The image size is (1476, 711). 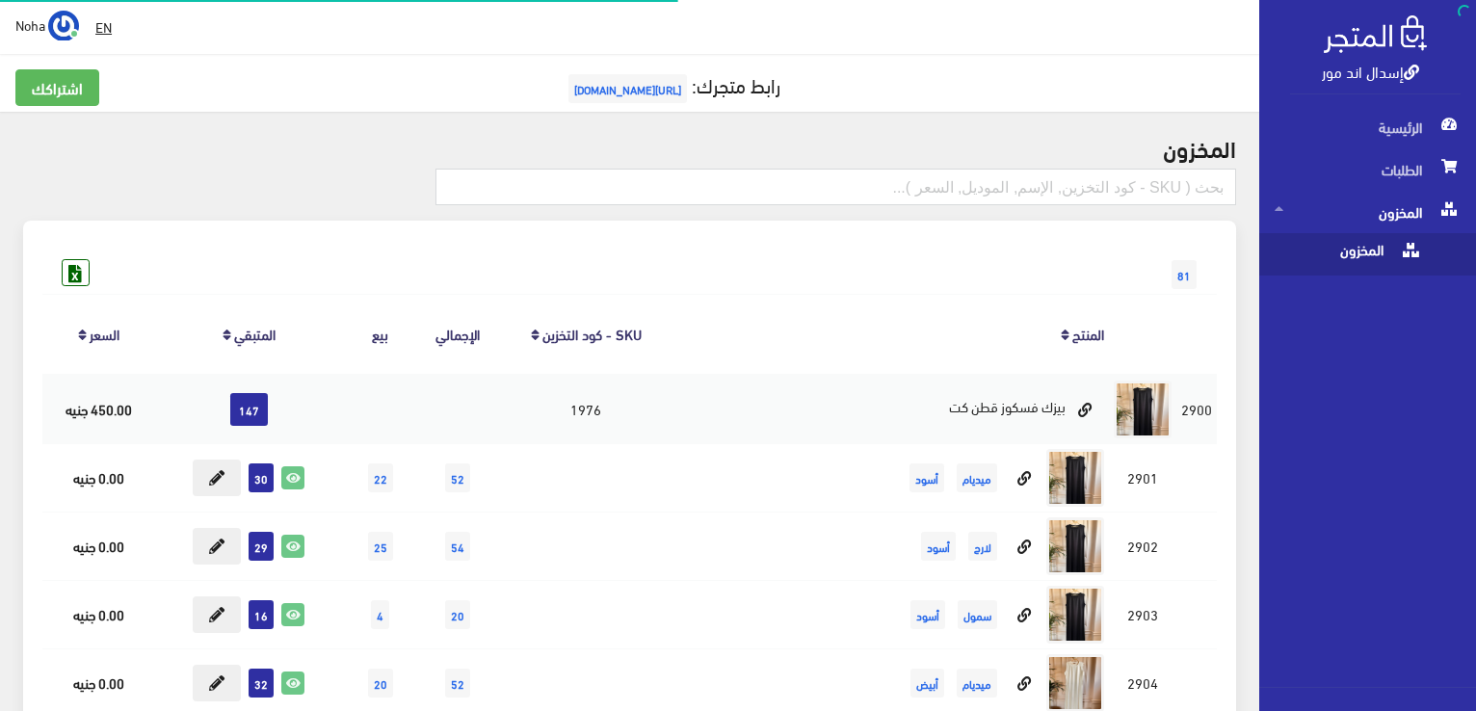 What do you see at coordinates (891, 410) in the screenshot?
I see `td: بيزك فسكوز قطن كت` at bounding box center [891, 410].